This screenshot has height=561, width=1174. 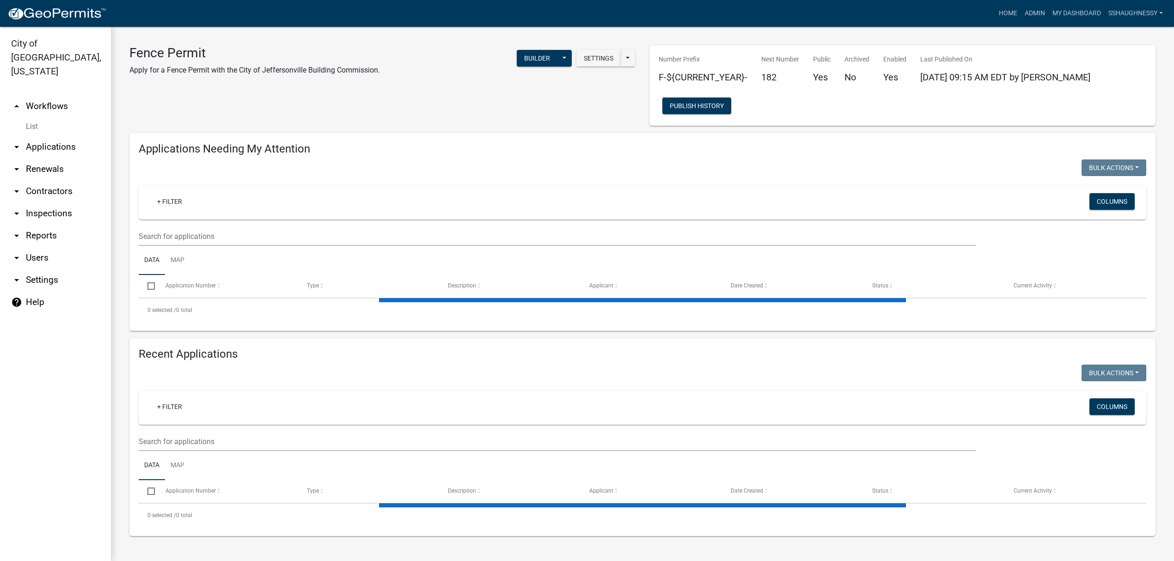 What do you see at coordinates (822, 59) in the screenshot?
I see `p: Public` at bounding box center [822, 59].